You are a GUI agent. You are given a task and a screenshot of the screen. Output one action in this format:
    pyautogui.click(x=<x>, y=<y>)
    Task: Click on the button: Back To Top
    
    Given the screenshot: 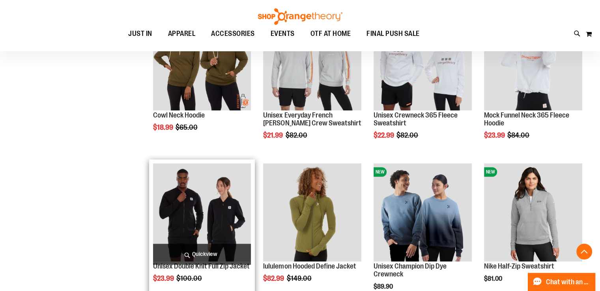 What is the action you would take?
    pyautogui.click(x=584, y=251)
    